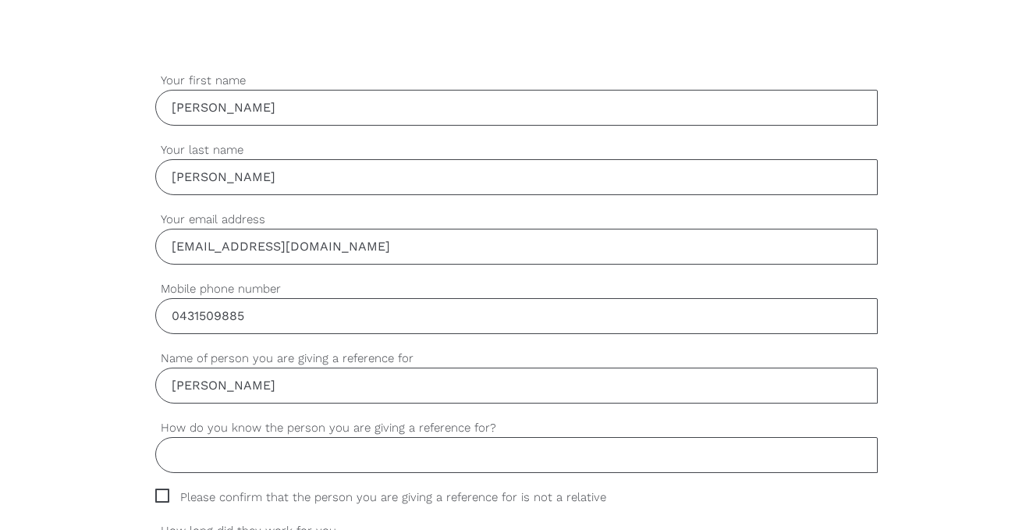 The width and height of the screenshot is (1033, 530). What do you see at coordinates (516, 289) in the screenshot?
I see `label: Mobile phone number` at bounding box center [516, 289].